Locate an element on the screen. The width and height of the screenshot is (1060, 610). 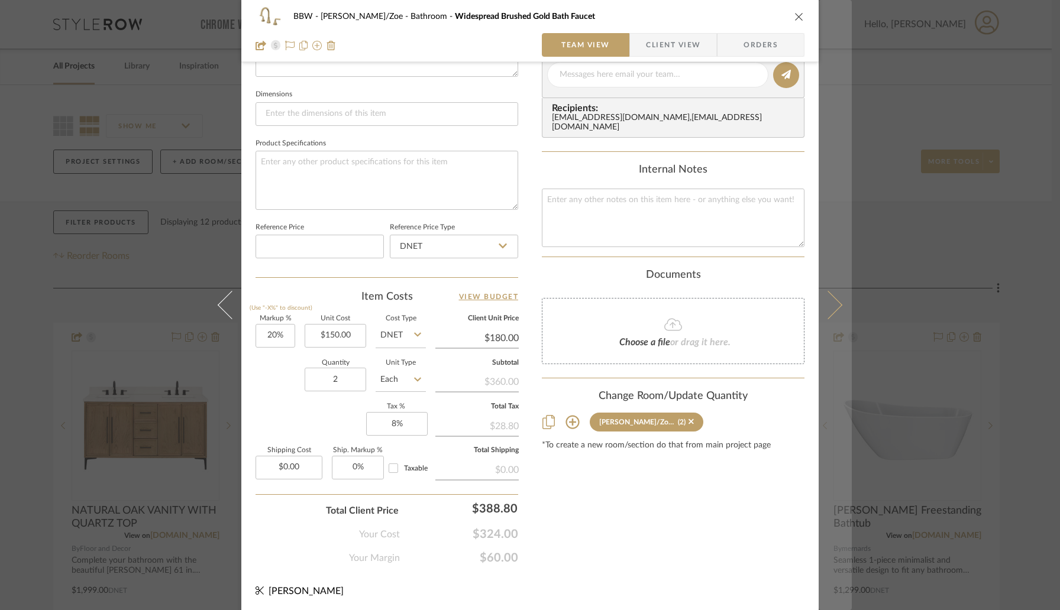
img: Remove from project is located at coordinates (331, 46).